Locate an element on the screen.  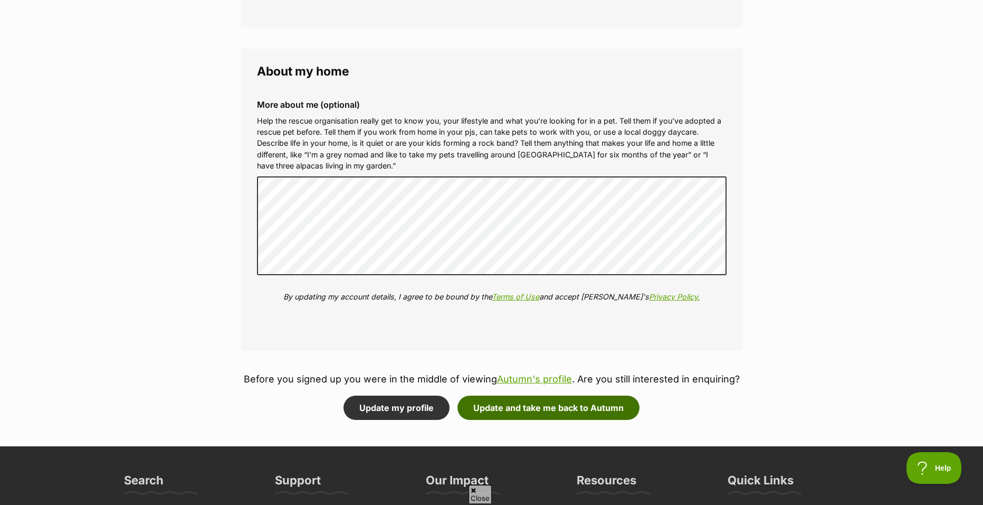
a: Privacy Policy. is located at coordinates (675, 296).